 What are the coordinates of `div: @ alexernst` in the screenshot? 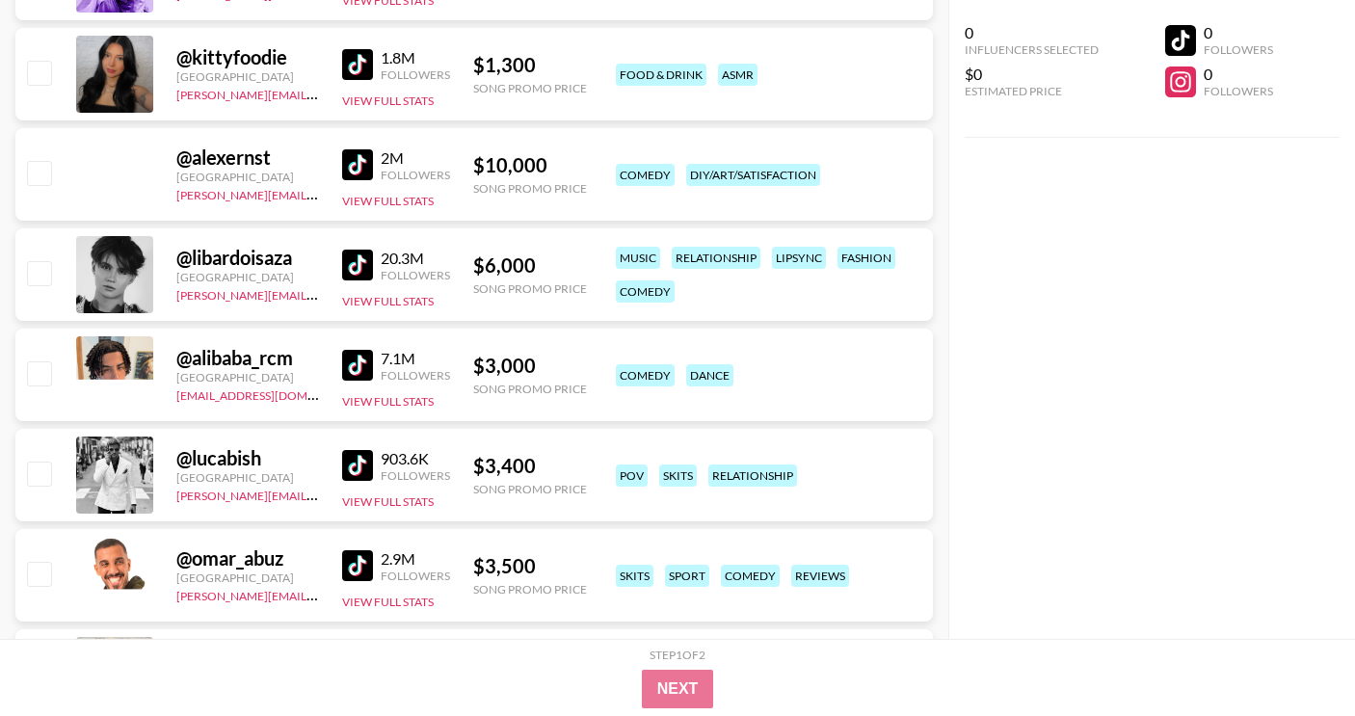 It's located at (248, 157).